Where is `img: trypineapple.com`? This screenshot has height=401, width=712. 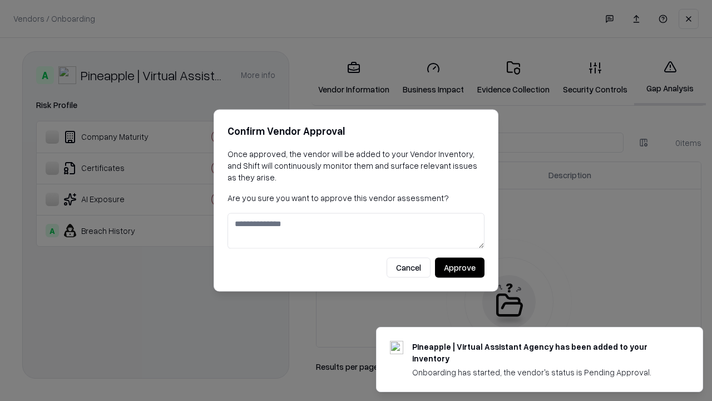 img: trypineapple.com is located at coordinates (397, 347).